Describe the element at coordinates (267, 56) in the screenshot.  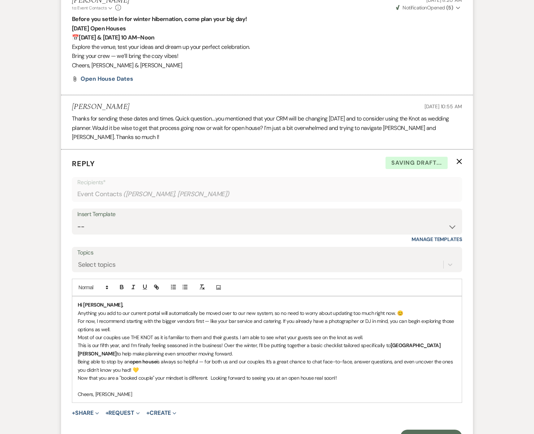
I see `p: Bring your crew — we’ll bring the cozy vibes!` at that location.